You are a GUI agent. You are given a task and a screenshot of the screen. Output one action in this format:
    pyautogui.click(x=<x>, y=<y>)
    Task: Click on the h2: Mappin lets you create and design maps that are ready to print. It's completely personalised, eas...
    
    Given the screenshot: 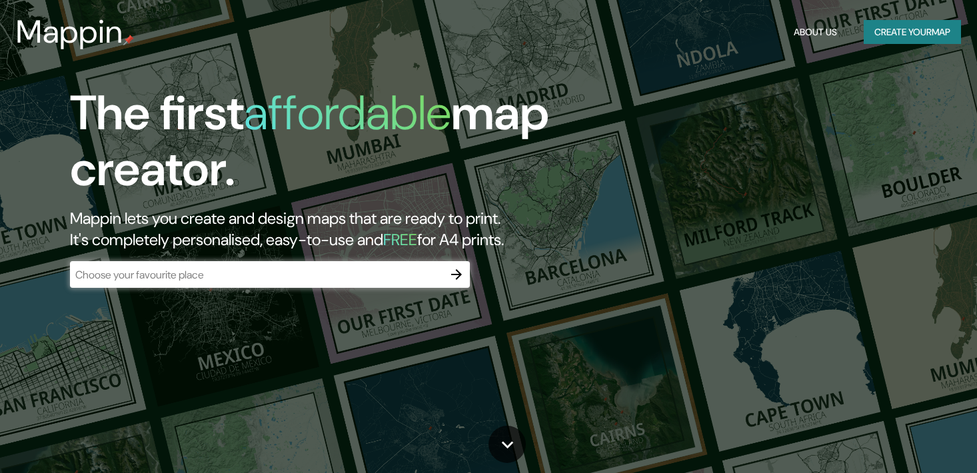 What is the action you would take?
    pyautogui.click(x=314, y=229)
    